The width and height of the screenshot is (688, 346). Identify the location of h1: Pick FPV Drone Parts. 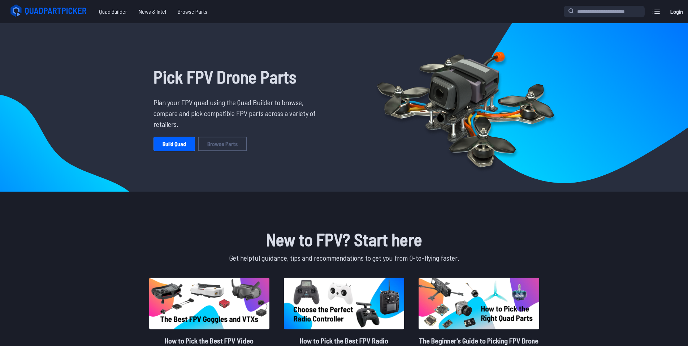
(237, 77).